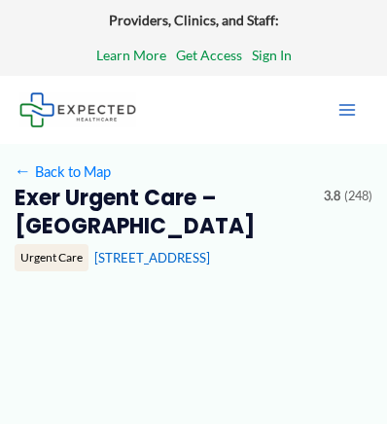 This screenshot has width=387, height=424. What do you see at coordinates (358, 197) in the screenshot?
I see `span: (248)` at bounding box center [358, 197].